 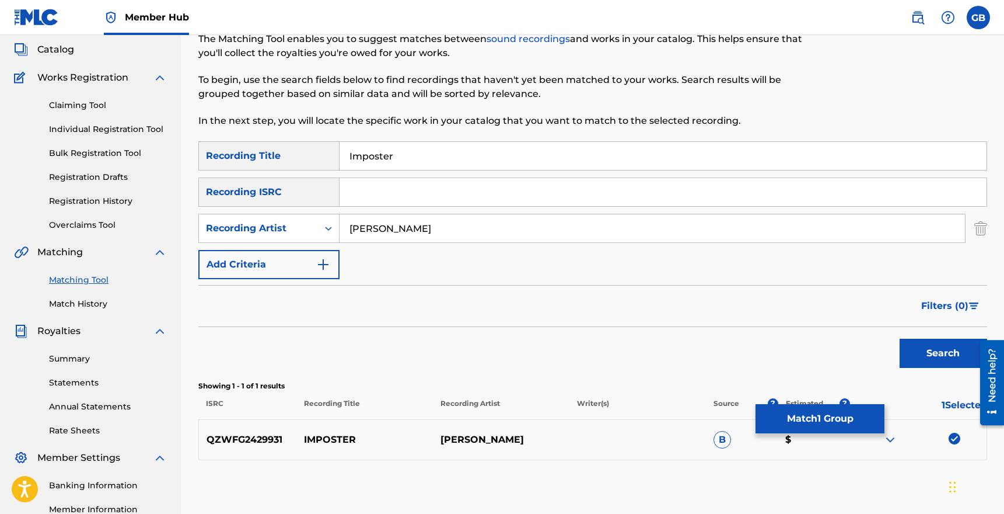 I want to click on a: Rate Sheets, so click(x=108, y=430).